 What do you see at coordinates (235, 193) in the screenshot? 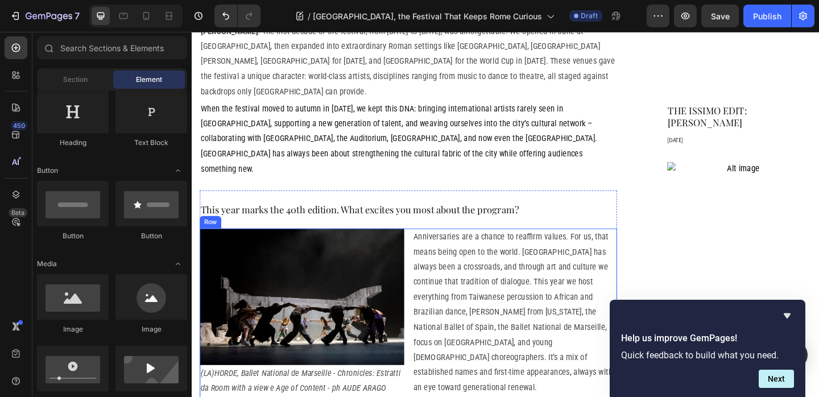
I see `h2: Rich Text Editor. Editing area: main` at bounding box center [235, 193].